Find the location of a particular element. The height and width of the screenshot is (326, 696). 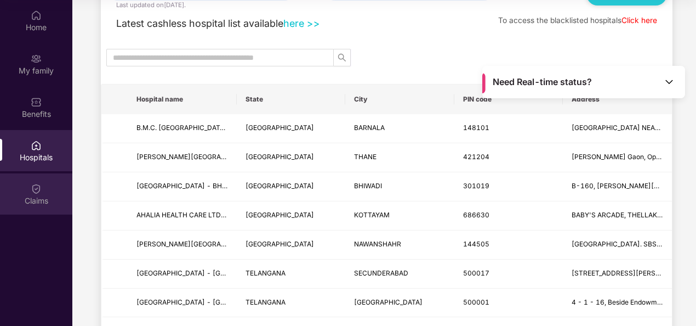

th: State is located at coordinates (291, 99).